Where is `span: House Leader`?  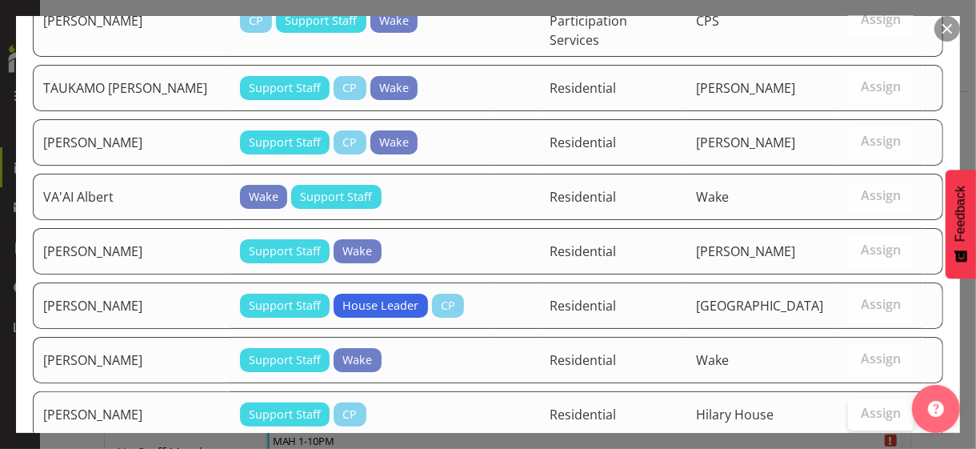 span: House Leader is located at coordinates (380, 306).